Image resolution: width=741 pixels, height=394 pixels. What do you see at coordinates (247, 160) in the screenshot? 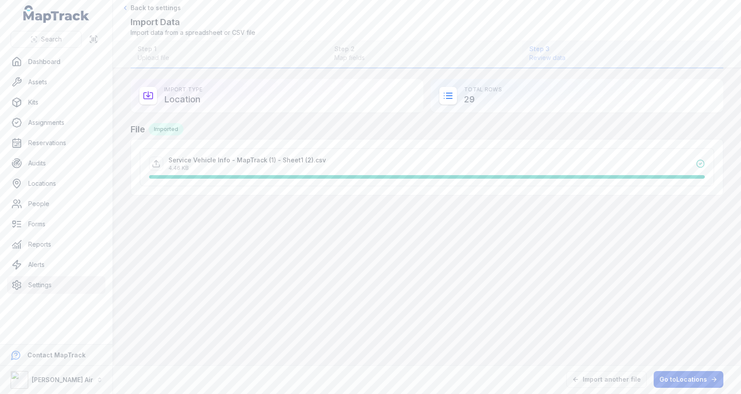
I see `p: Service Vehicle Info - MapTrack (1) - Sheet1 (2).csv` at bounding box center [247, 160].